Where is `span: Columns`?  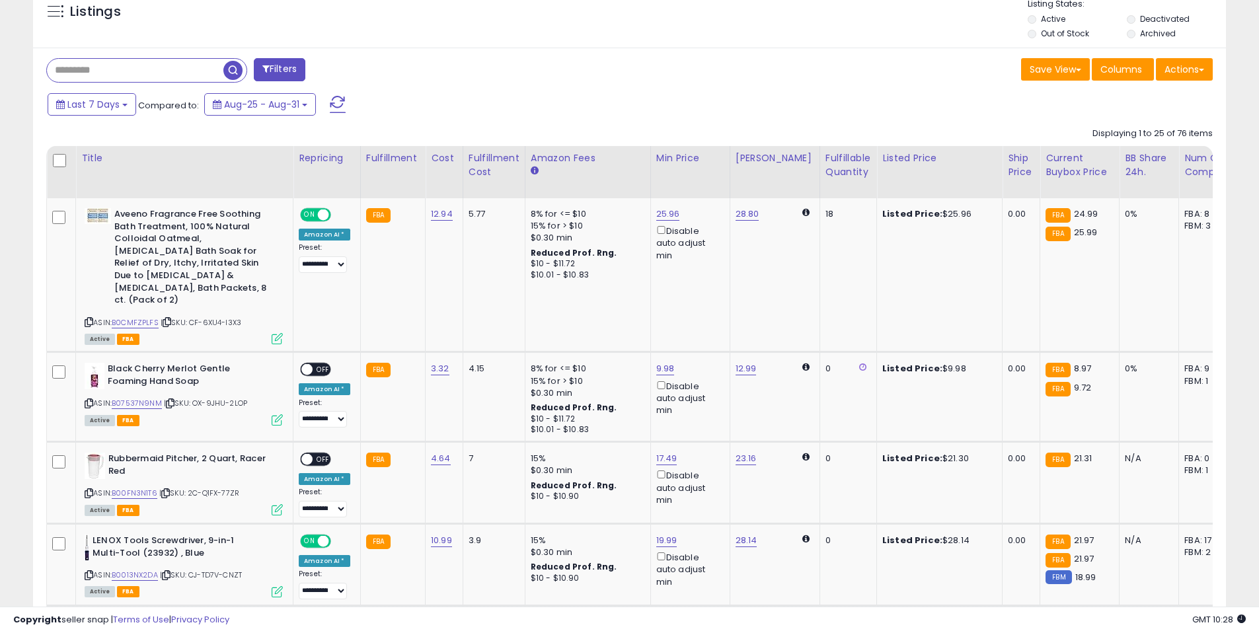 span: Columns is located at coordinates (1121, 69).